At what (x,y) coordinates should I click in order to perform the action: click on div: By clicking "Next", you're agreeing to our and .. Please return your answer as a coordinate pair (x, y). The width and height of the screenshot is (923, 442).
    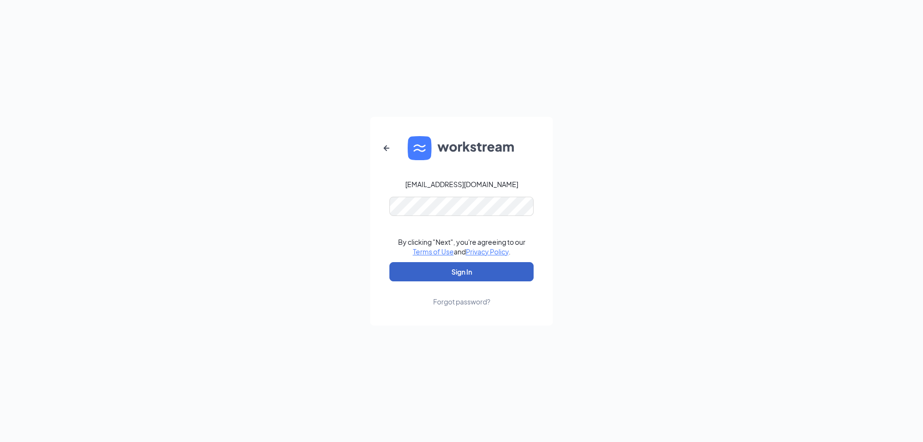
    Looking at the image, I should click on (461, 247).